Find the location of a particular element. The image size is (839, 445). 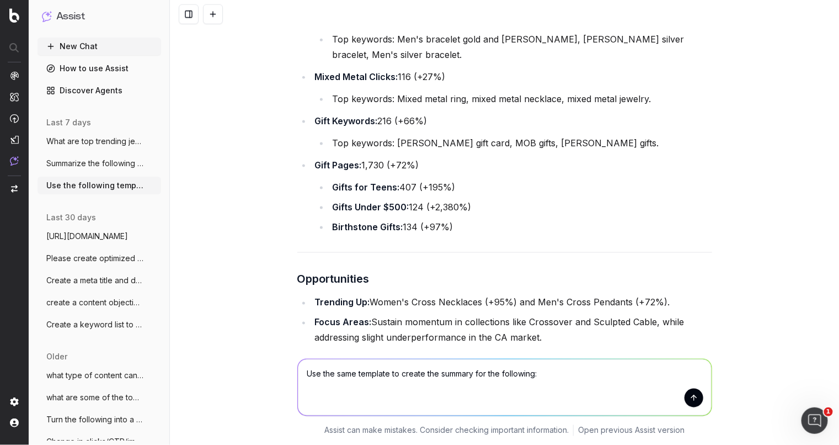

button: Summarize the following from a results p is located at coordinates (99, 163).